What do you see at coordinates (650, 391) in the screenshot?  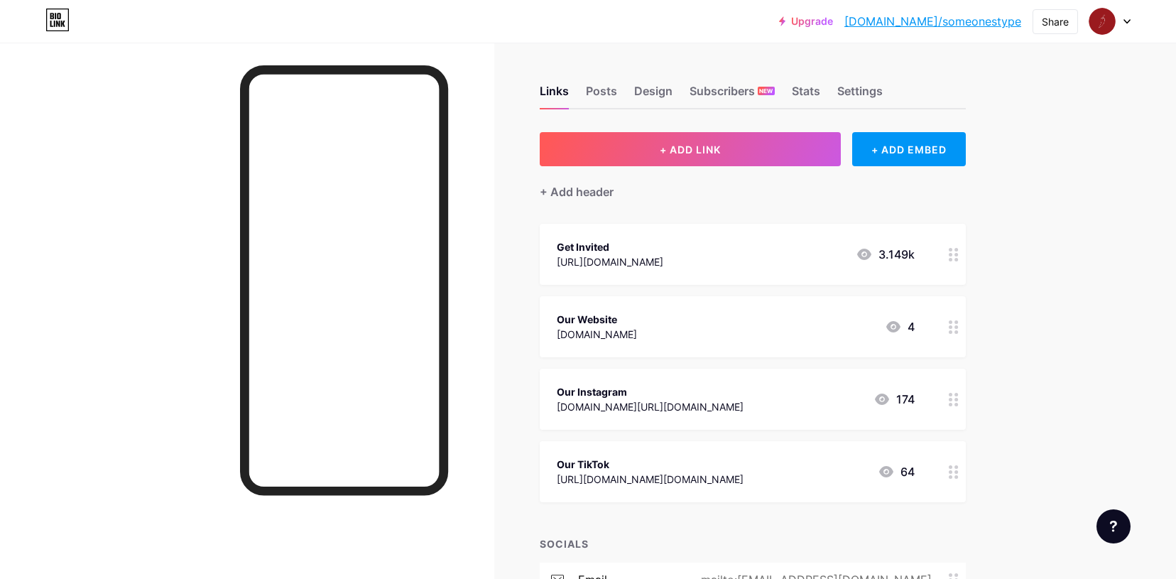 I see `div: Our Instagram` at bounding box center [650, 391].